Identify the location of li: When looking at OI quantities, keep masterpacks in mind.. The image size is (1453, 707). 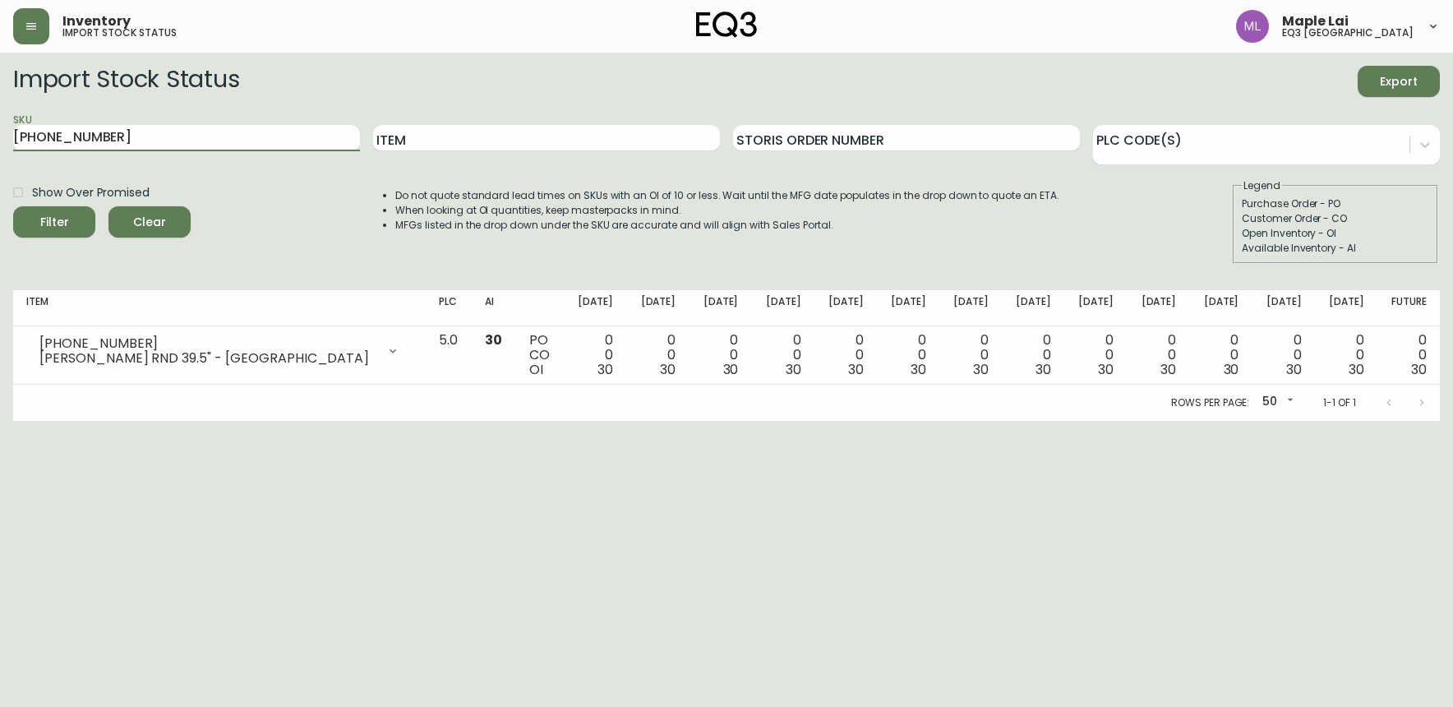
(727, 210).